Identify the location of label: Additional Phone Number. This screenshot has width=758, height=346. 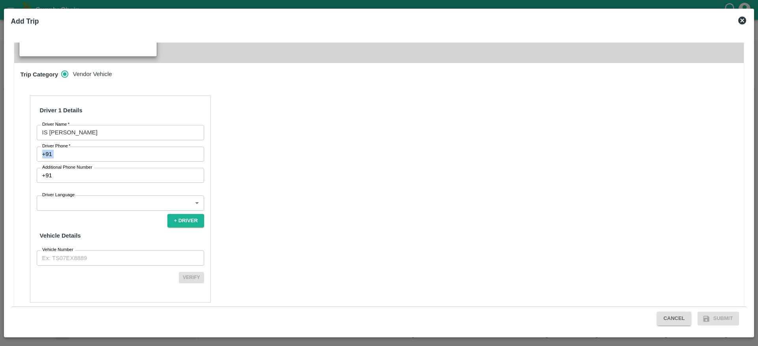
(67, 168).